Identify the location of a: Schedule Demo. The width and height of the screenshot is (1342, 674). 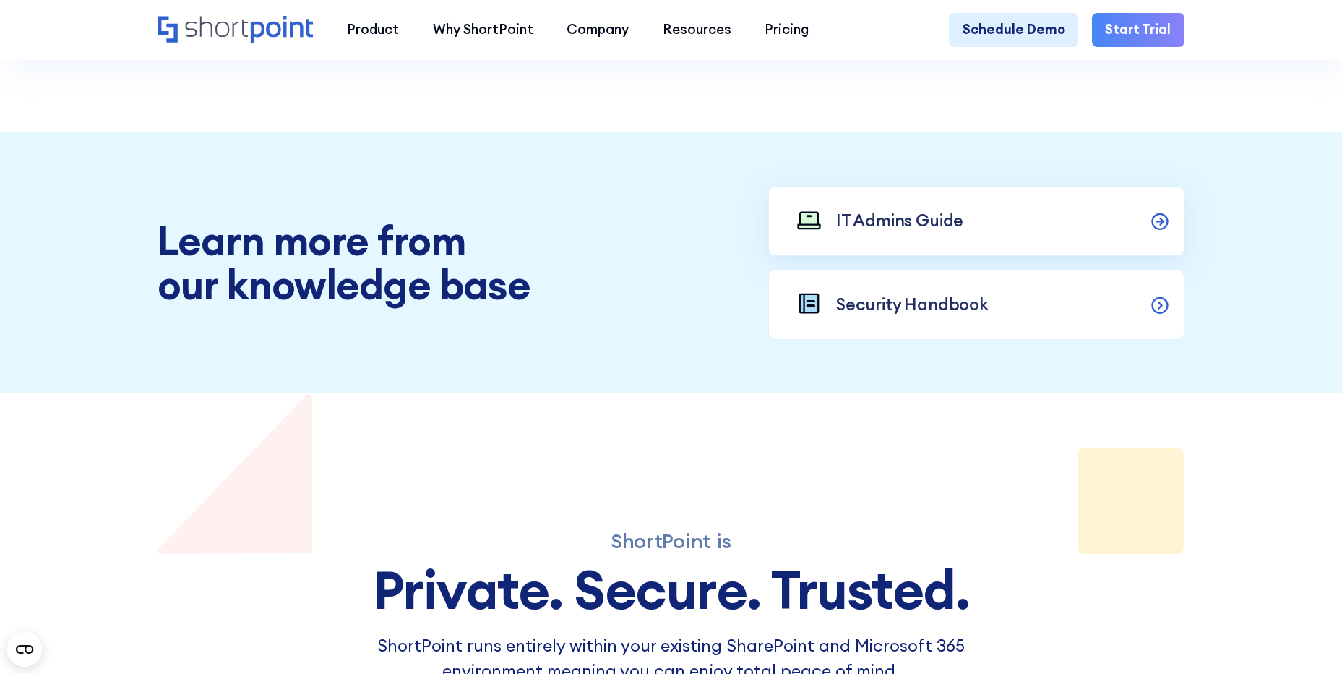
(1014, 30).